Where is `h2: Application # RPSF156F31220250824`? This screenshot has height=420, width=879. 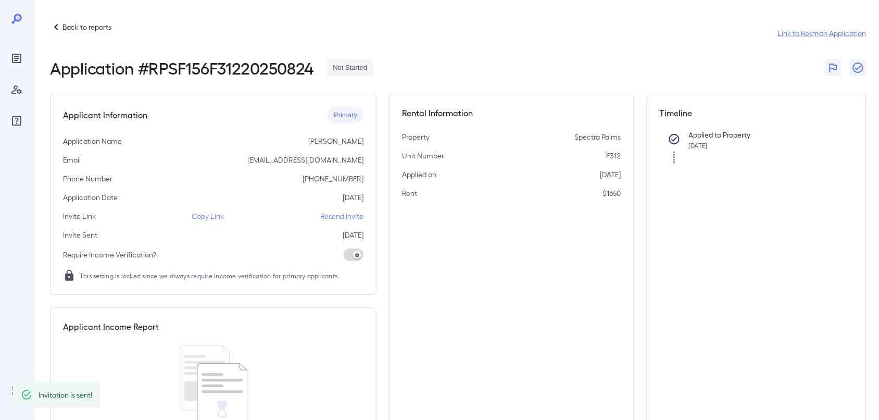 h2: Application # RPSF156F31220250824 is located at coordinates (182, 68).